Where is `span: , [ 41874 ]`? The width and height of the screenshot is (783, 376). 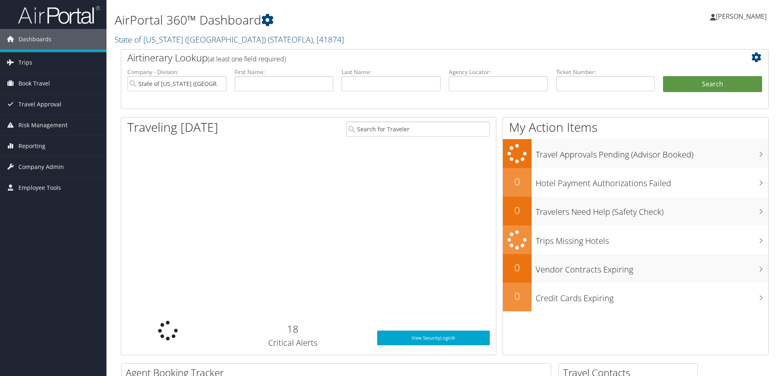
span: , [ 41874 ] is located at coordinates (329, 39).